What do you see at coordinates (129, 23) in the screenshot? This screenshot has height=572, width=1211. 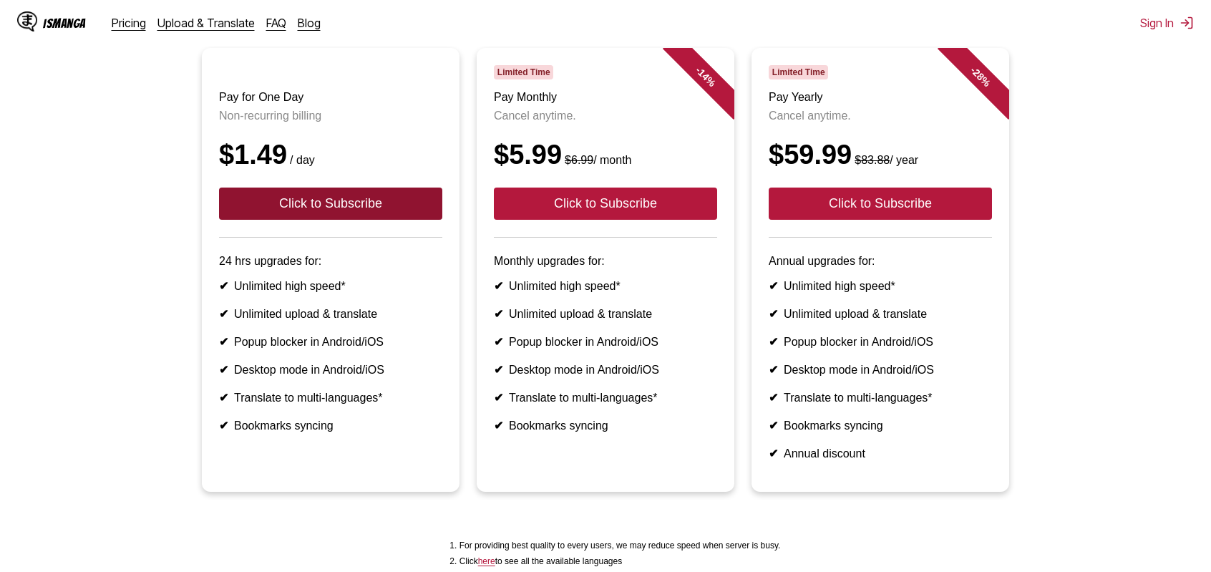 I see `a: Pricing` at bounding box center [129, 23].